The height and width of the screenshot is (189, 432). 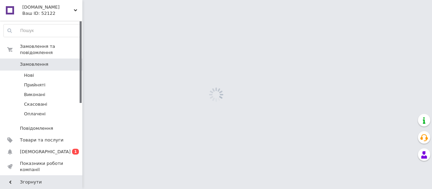 I want to click on span: Прийняті, so click(x=35, y=85).